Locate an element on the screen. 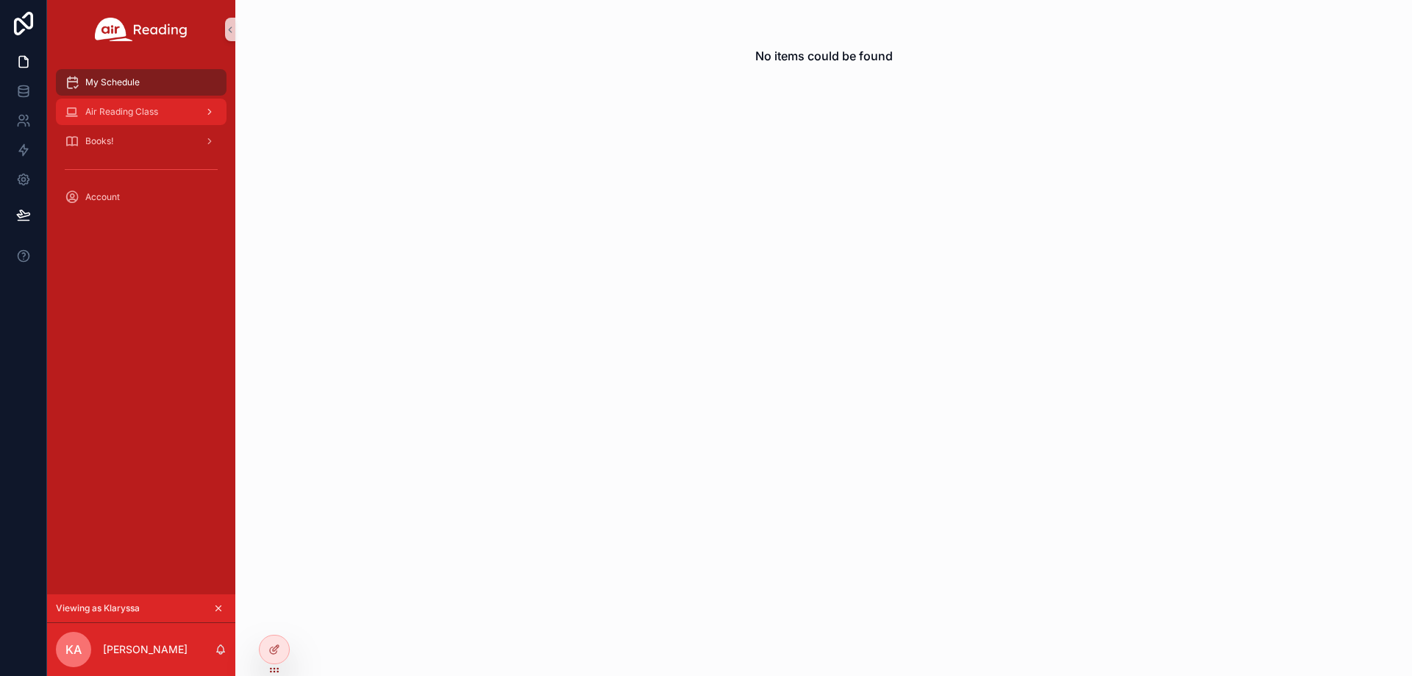 This screenshot has height=676, width=1412. a: My Schedule is located at coordinates (141, 82).